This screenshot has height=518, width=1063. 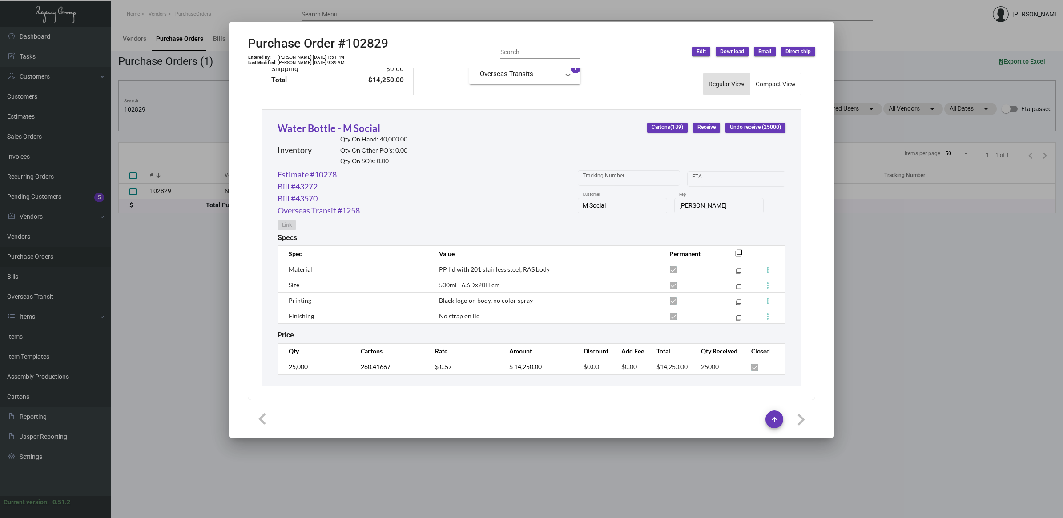 I want to click on th: Closed, so click(x=764, y=351).